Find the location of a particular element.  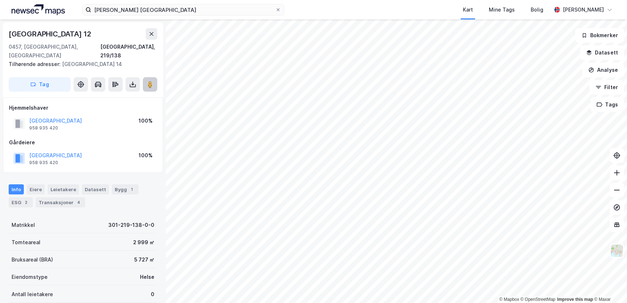

div: Transaksjoner is located at coordinates (60, 202).